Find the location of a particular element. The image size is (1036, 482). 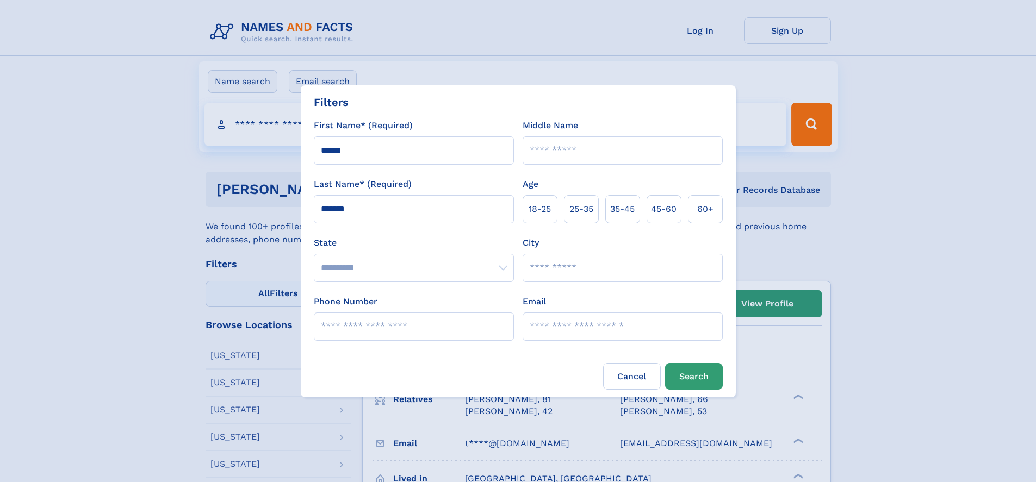

span: 35‑45 is located at coordinates (622, 209).